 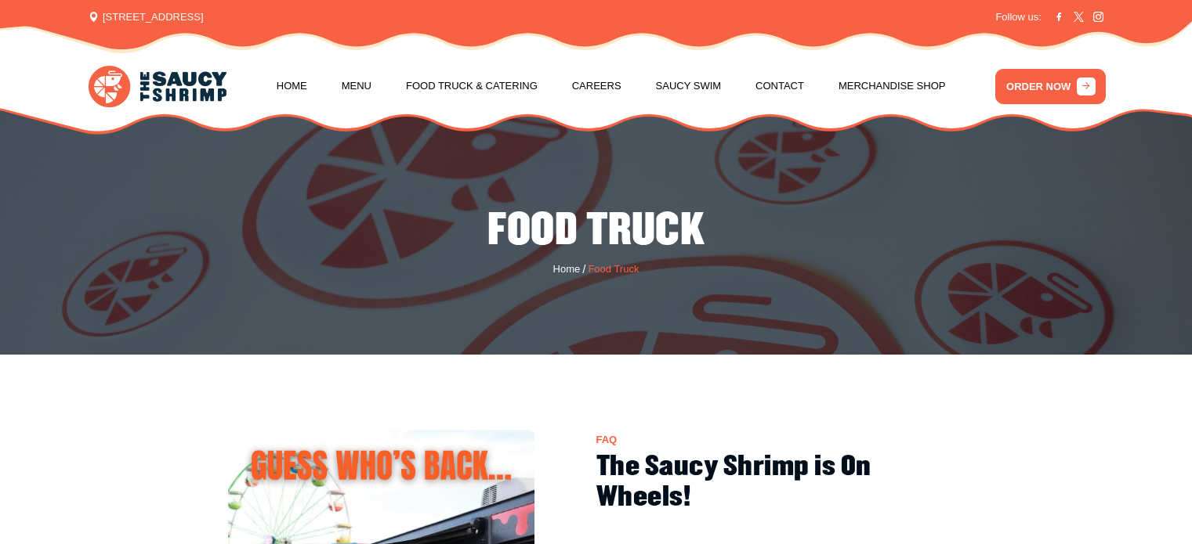 I want to click on a: Food Truck & Catering, so click(x=472, y=86).